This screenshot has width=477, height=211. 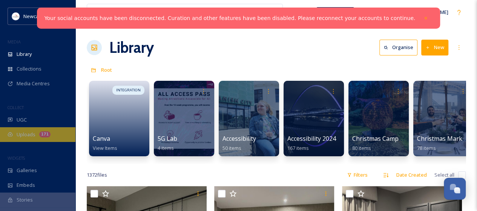 I want to click on span: Canva, so click(x=101, y=138).